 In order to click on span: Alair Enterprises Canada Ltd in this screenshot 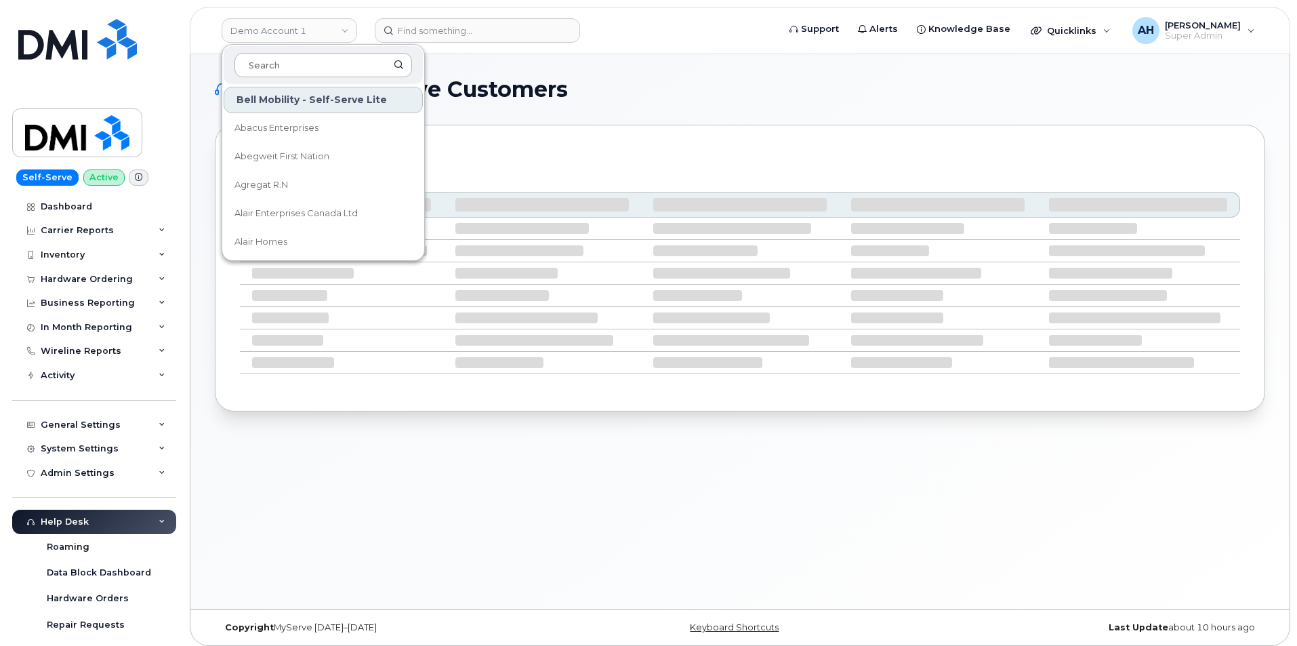, I will do `click(296, 213)`.